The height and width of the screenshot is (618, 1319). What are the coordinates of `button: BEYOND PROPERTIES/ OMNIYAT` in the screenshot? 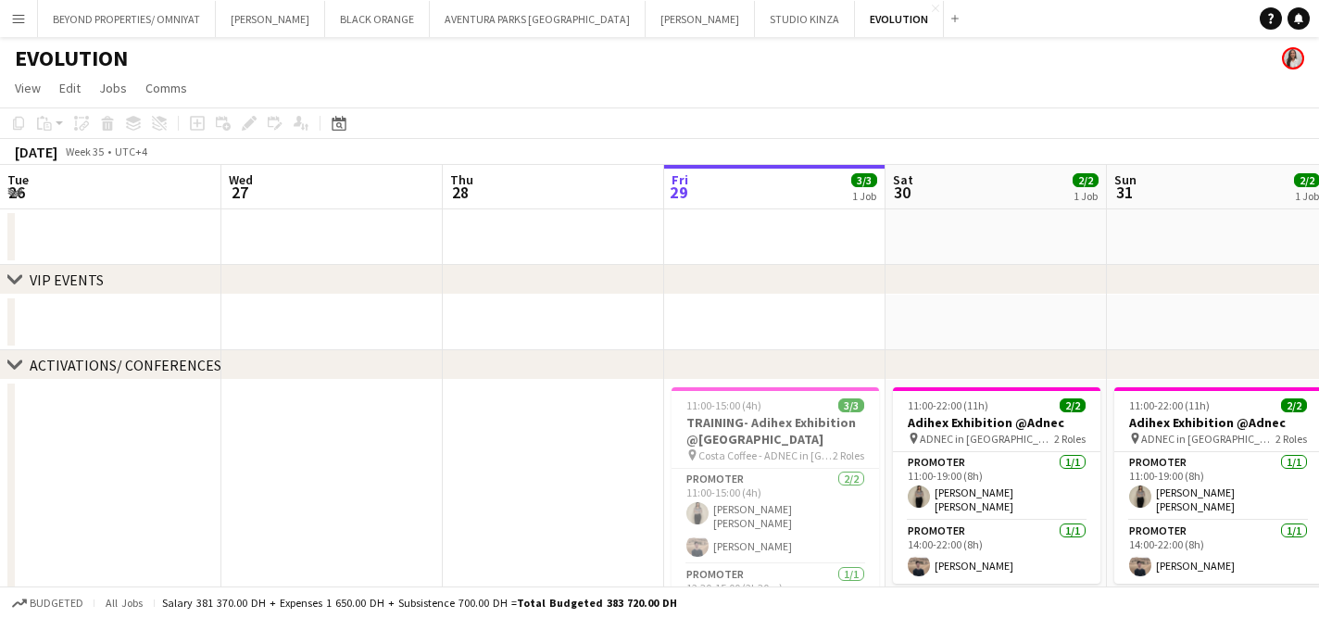 It's located at (127, 19).